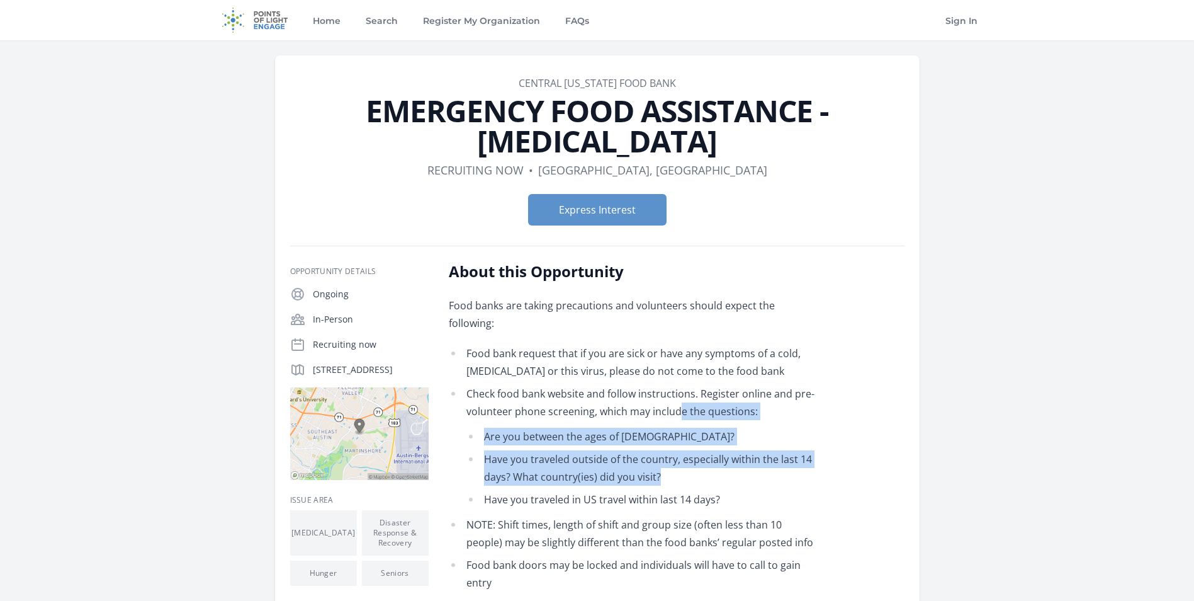 The image size is (1194, 601). Describe the element at coordinates (633, 271) in the screenshot. I see `h2: About this Opportunity` at that location.